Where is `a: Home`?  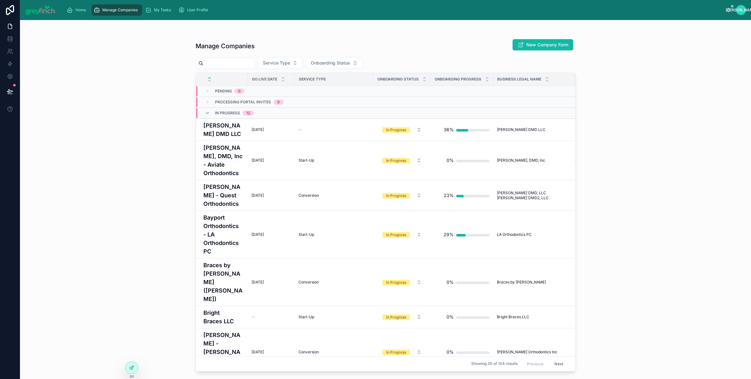 a: Home is located at coordinates (78, 10).